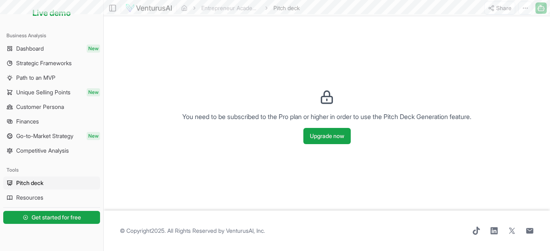 This screenshot has width=550, height=251. Describe the element at coordinates (51, 36) in the screenshot. I see `div: Business Analysis` at that location.